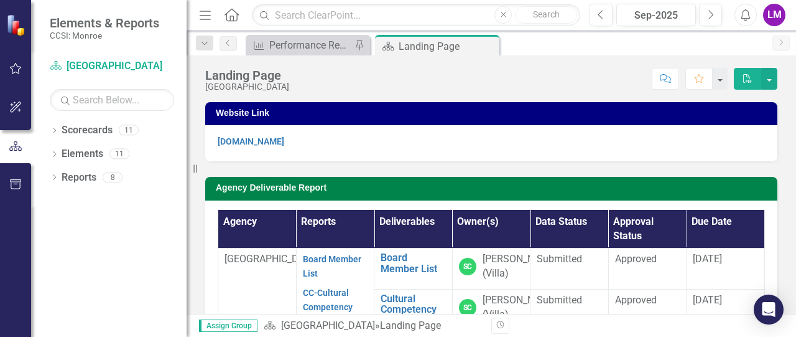 The image size is (796, 337). What do you see at coordinates (493, 113) in the screenshot?
I see `h3: Website Link` at bounding box center [493, 113].